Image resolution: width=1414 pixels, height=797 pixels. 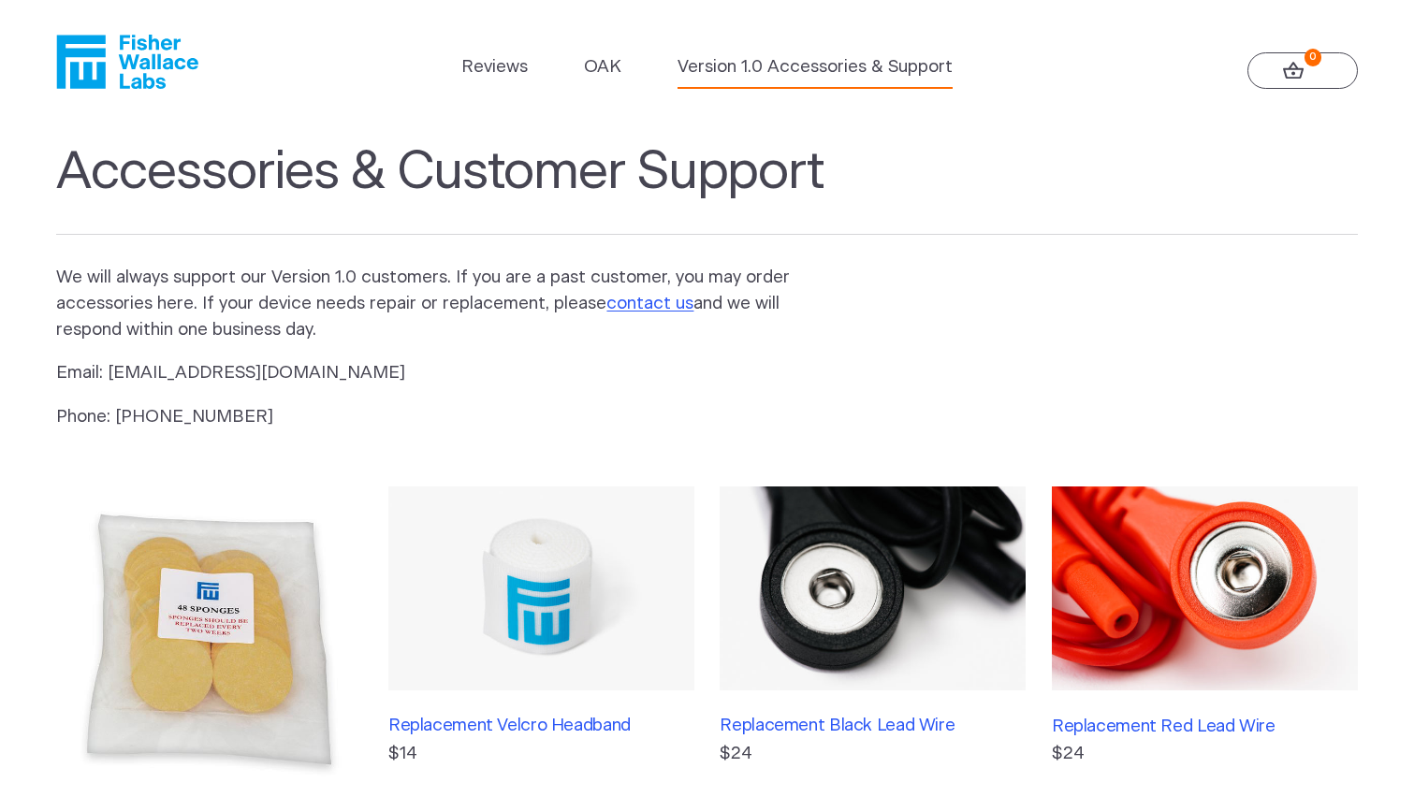 What do you see at coordinates (815, 67) in the screenshot?
I see `a: Version 1.0 Accessories & Support` at bounding box center [815, 67].